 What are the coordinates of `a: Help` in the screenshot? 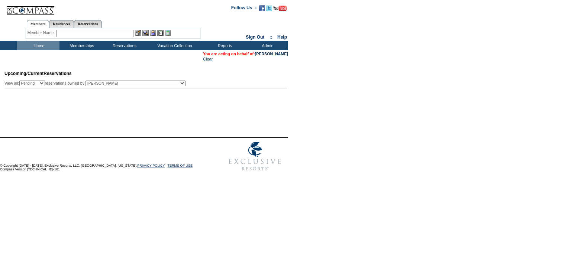 It's located at (282, 37).